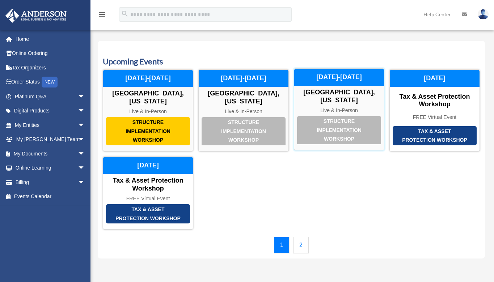  I want to click on a: My Entitiesarrow_drop_down, so click(50, 125).